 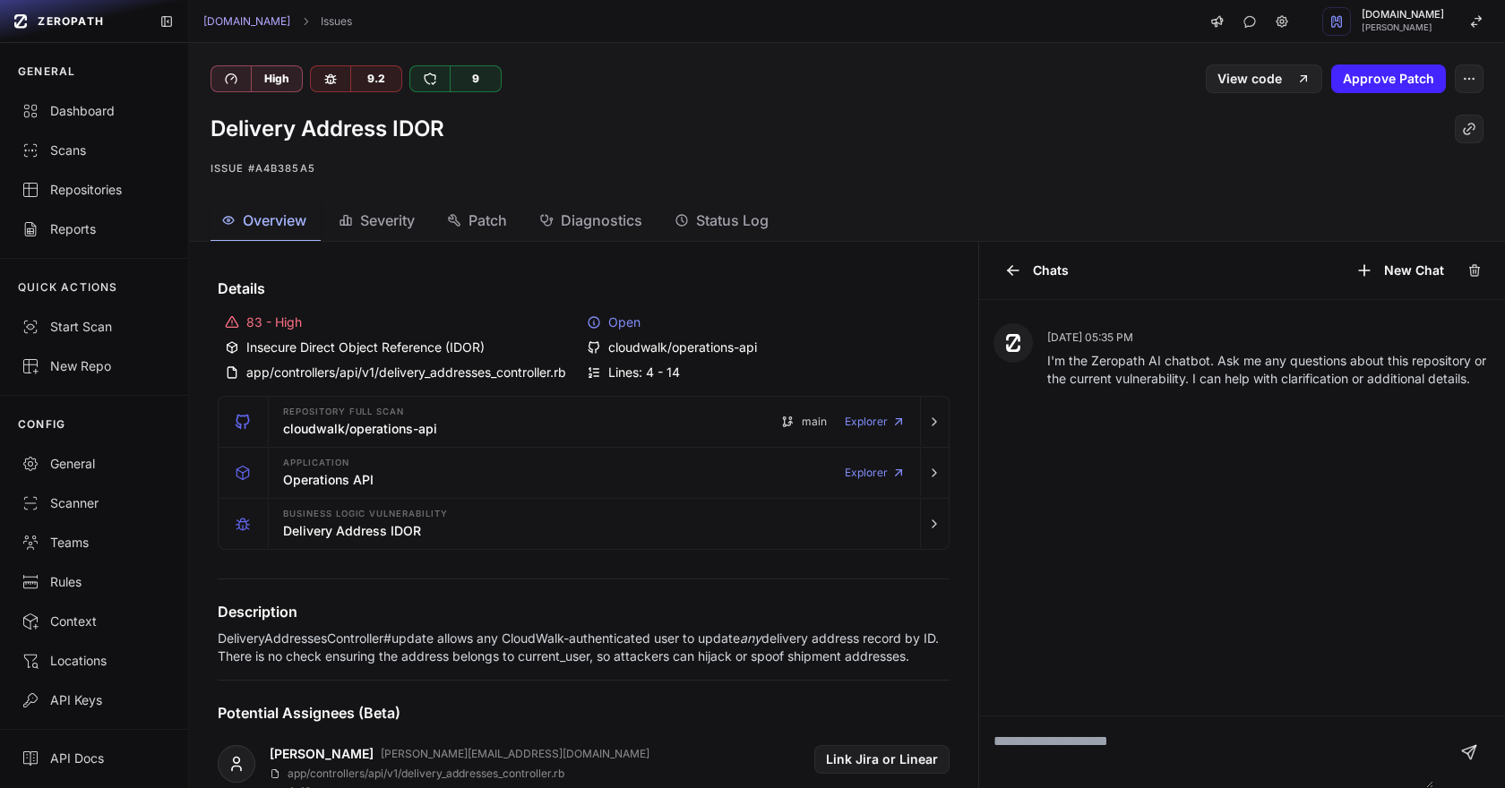 I want to click on button: Business Logic Vulnerability Delivery Address IDOR, so click(x=583, y=524).